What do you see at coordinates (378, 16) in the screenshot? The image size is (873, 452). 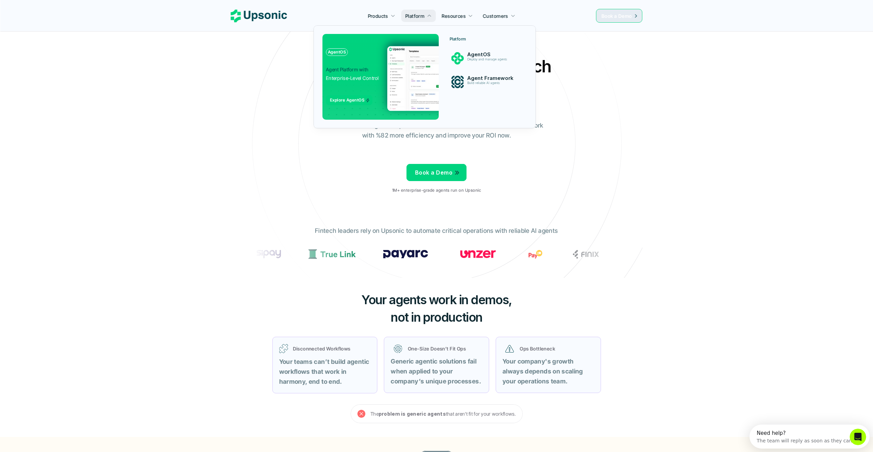 I see `p: Products` at bounding box center [378, 16].